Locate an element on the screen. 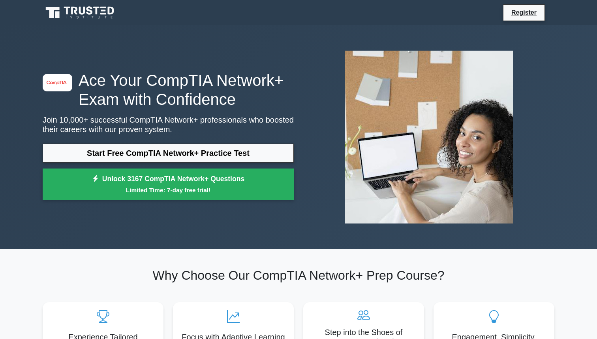 The width and height of the screenshot is (597, 339). a: Unlock 3167 CompTIA Network+ QuestionsLimited Time: 7-day free trial! is located at coordinates (168, 184).